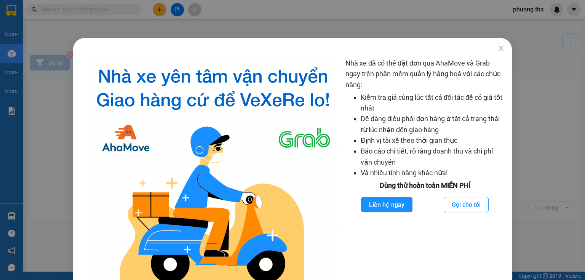 The image size is (585, 280). What do you see at coordinates (386, 204) in the screenshot?
I see `span: Liên hệ ngay` at bounding box center [386, 204].